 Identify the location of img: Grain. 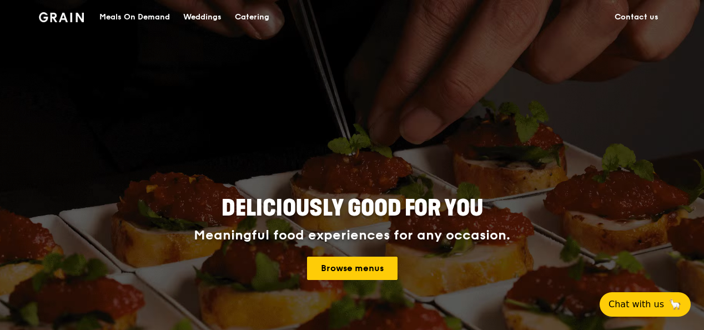
(61, 17).